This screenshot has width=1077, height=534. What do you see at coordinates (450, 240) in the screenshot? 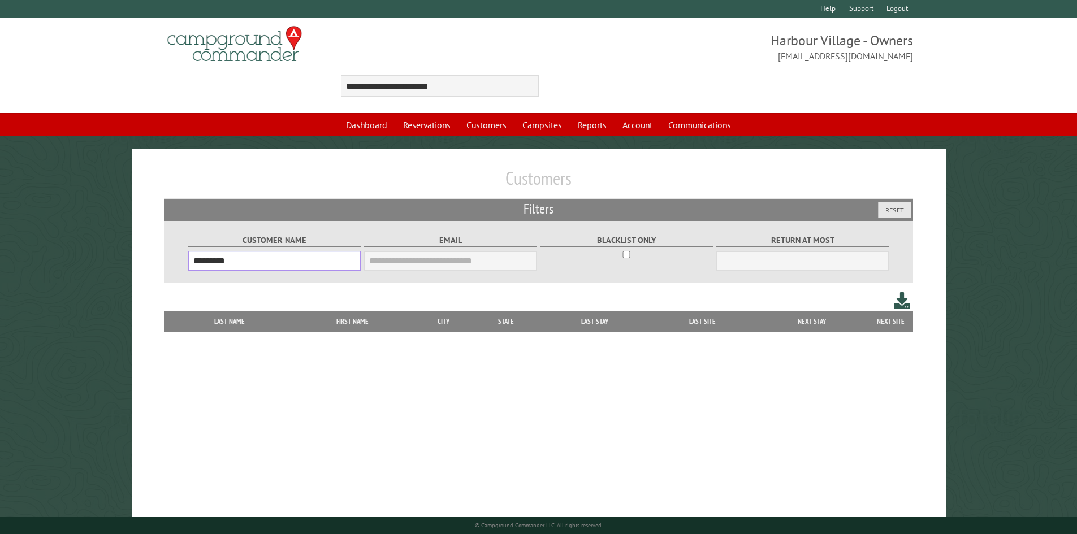
I see `label: Email` at bounding box center [450, 240].